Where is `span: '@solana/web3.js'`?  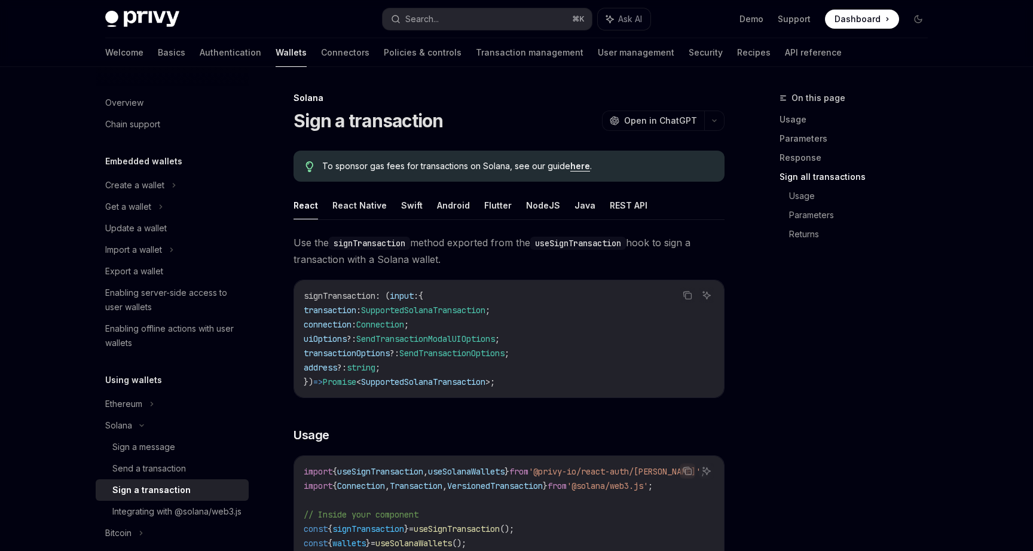 span: '@solana/web3.js' is located at coordinates (608, 486).